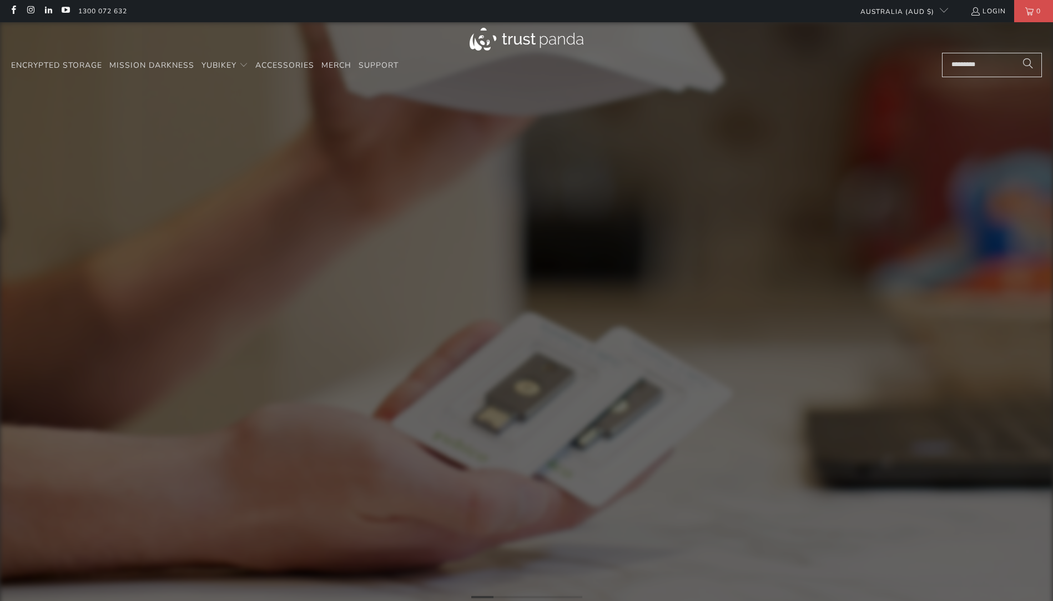 The height and width of the screenshot is (601, 1053). I want to click on a: Encrypted Storage, so click(57, 66).